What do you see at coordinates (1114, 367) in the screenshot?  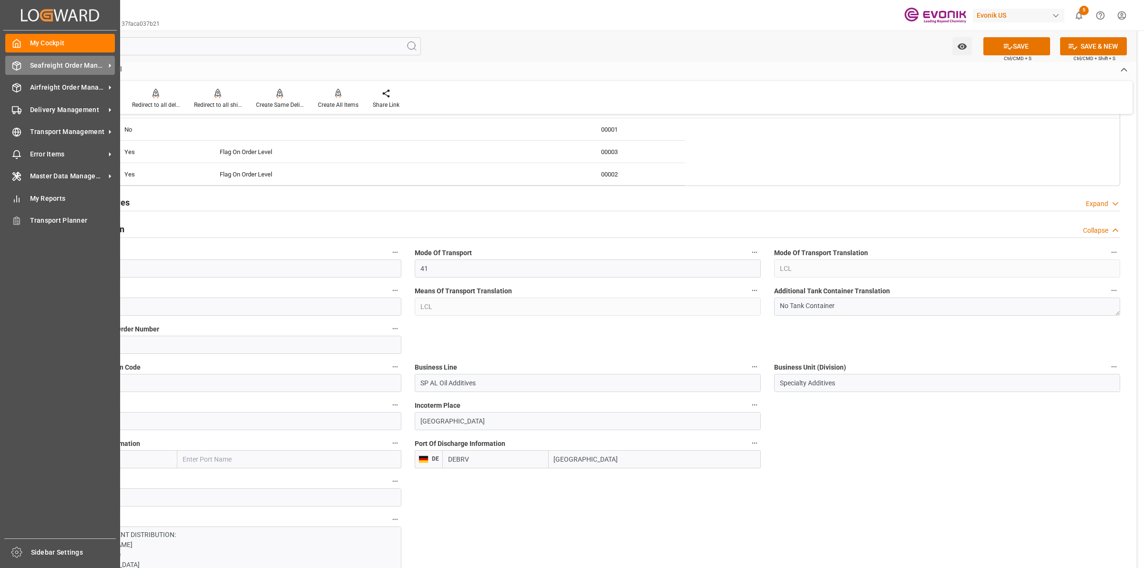 I see `button: Business Unit (Division)` at bounding box center [1114, 367].